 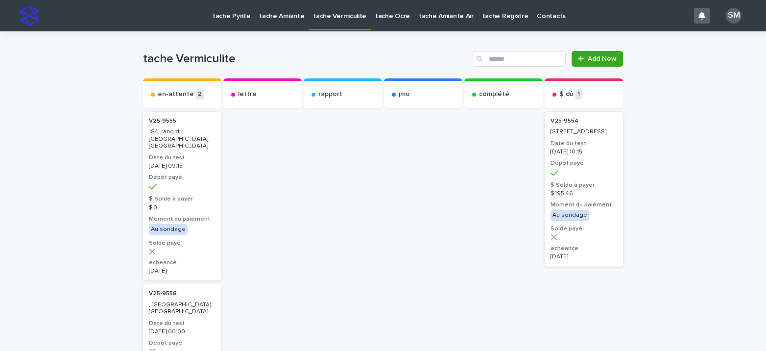 I want to click on p: complété, so click(x=494, y=94).